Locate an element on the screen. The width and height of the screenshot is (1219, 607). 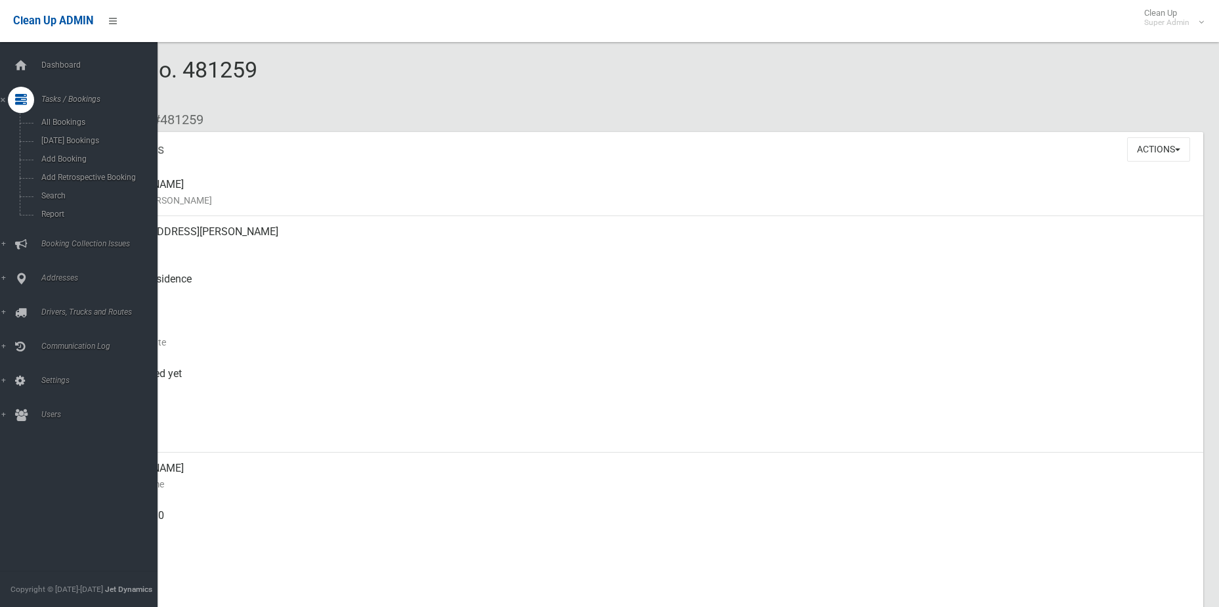
small: Collected At is located at coordinates (649, 389).